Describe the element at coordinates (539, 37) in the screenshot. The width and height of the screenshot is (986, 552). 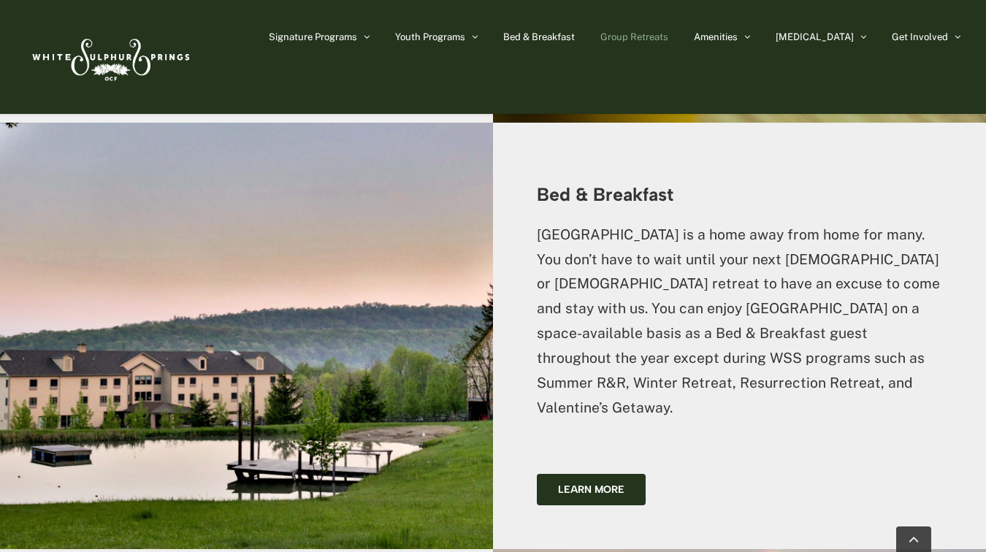
I see `span: Bed & Breakfast` at that location.